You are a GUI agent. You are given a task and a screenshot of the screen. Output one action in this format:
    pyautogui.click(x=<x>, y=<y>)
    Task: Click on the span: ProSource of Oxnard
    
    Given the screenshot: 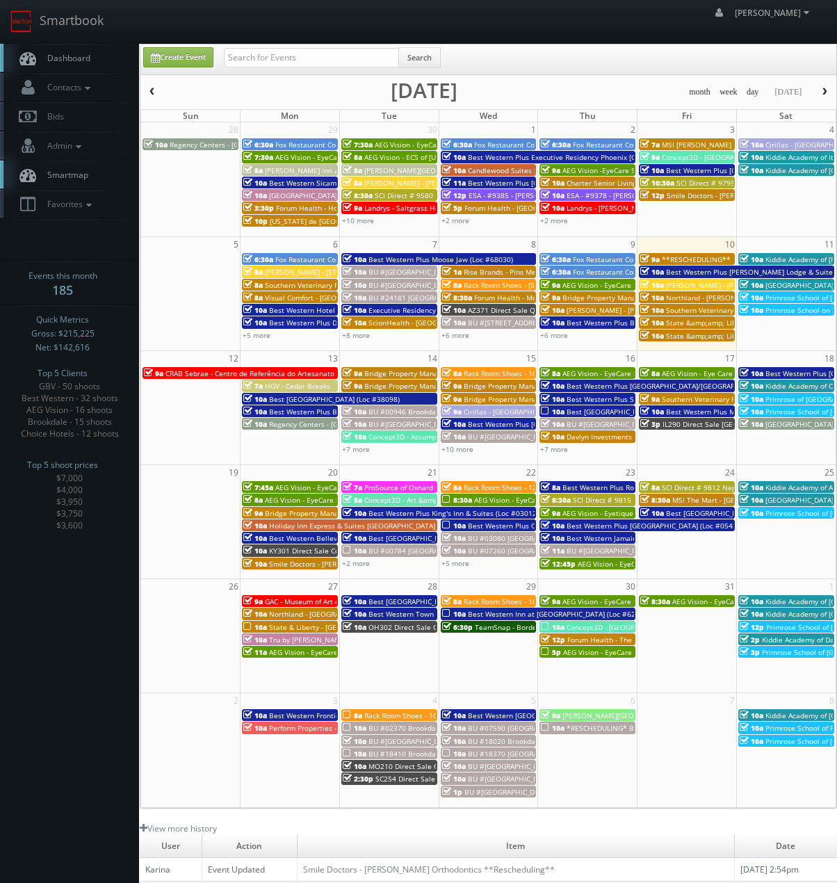 What is the action you would take?
    pyautogui.click(x=398, y=487)
    